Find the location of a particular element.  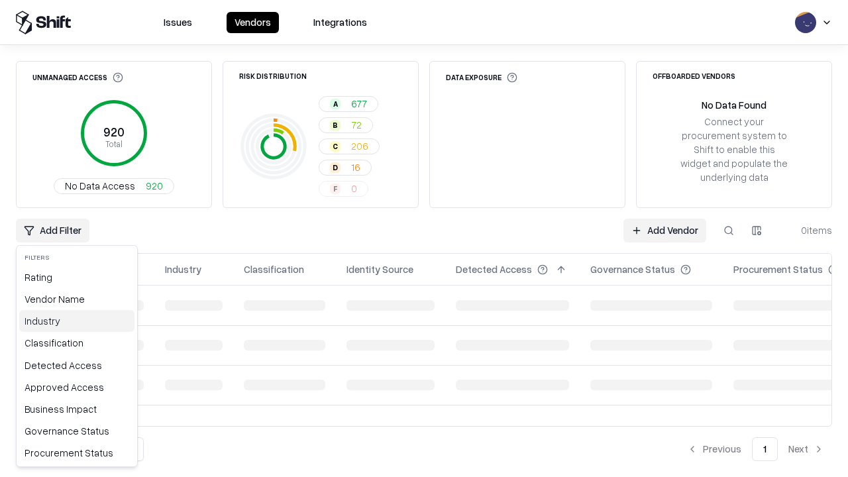

div: Approved Access is located at coordinates (77, 387).